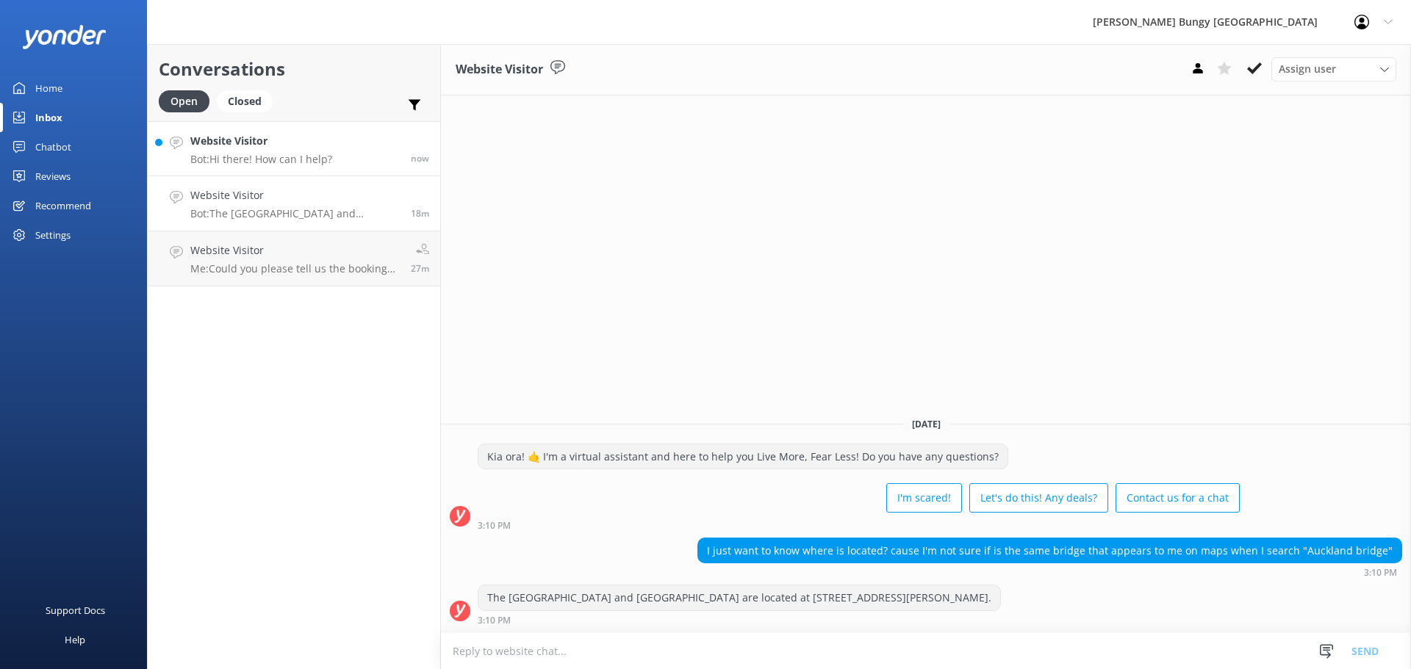  I want to click on a: Website VisitorBot:Hi there! How can I help?now, so click(294, 148).